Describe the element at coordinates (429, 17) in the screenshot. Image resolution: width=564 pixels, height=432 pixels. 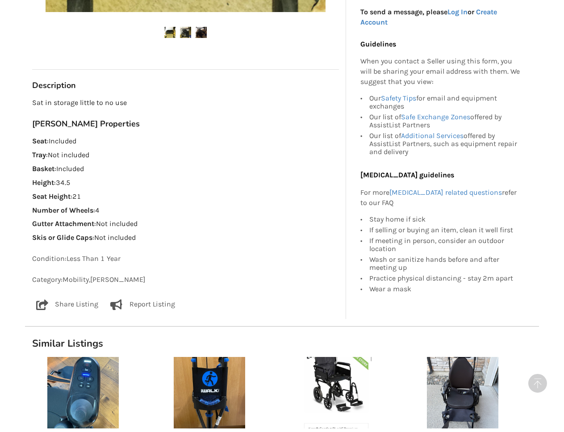
I see `a: Create Account` at that location.